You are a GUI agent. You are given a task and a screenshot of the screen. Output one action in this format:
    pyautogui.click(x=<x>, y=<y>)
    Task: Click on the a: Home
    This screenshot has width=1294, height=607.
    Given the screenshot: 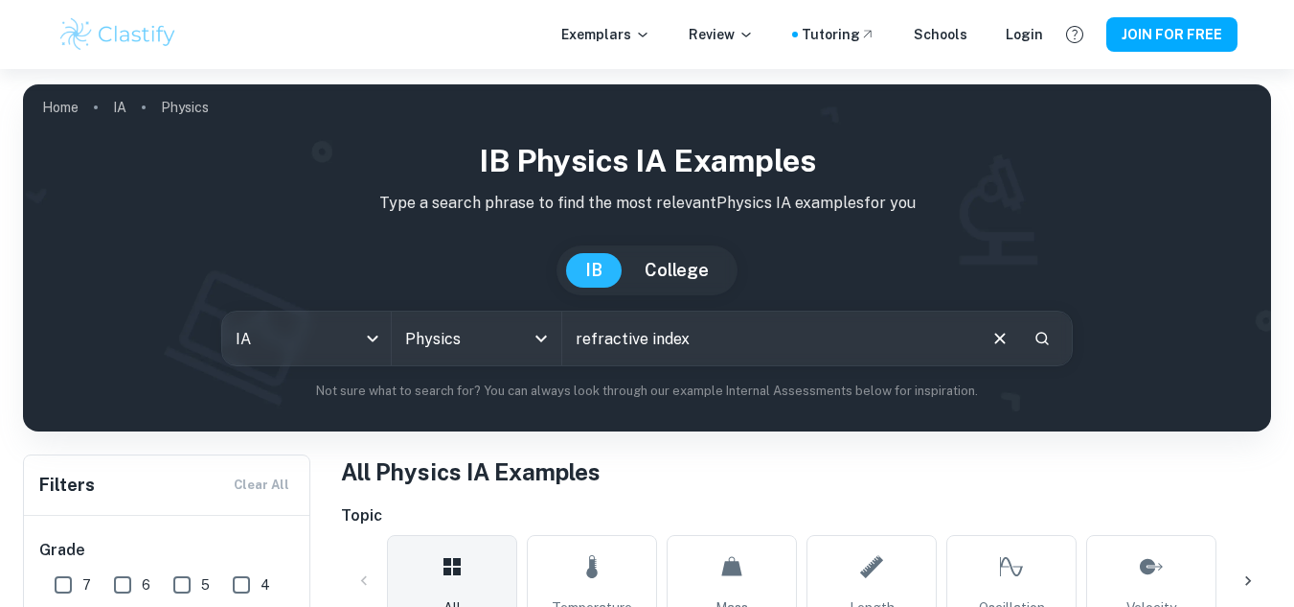 What is the action you would take?
    pyautogui.click(x=60, y=107)
    